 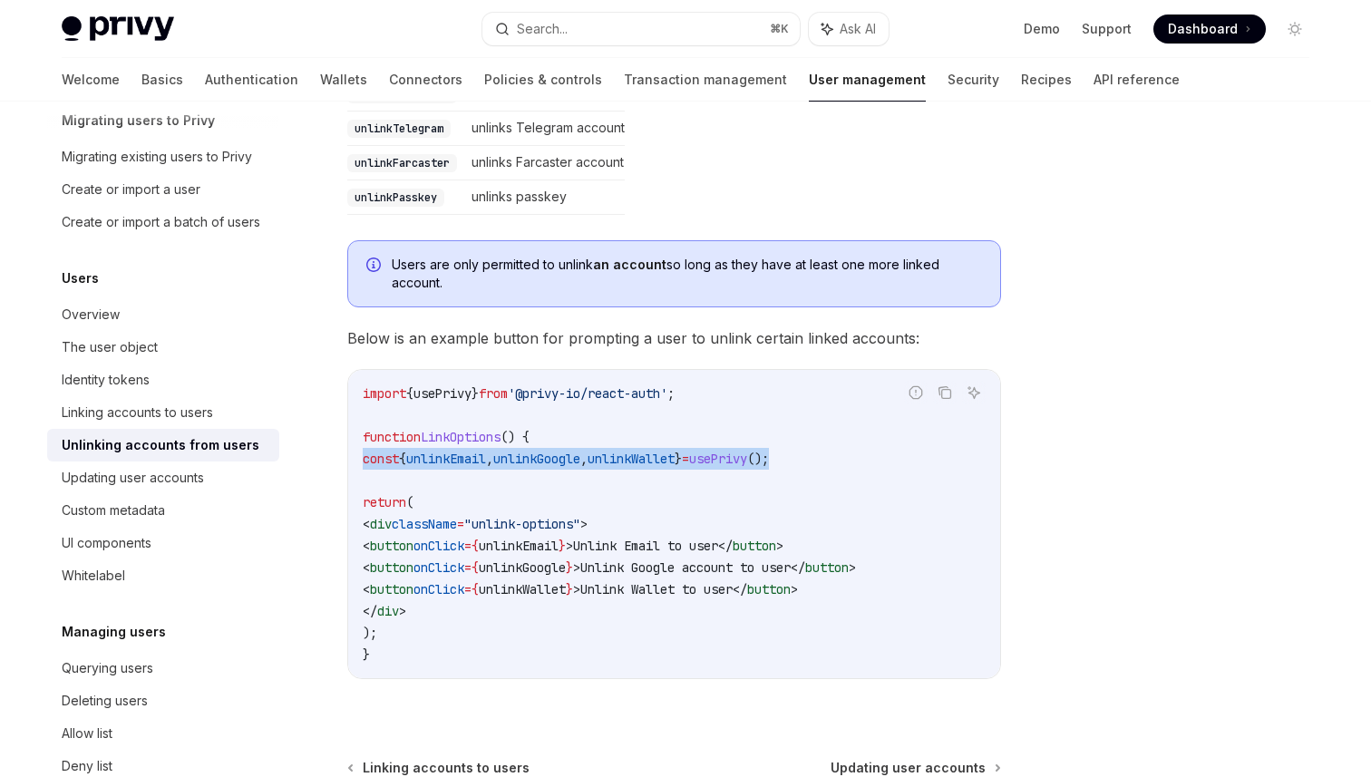 I want to click on span: import, so click(x=385, y=394).